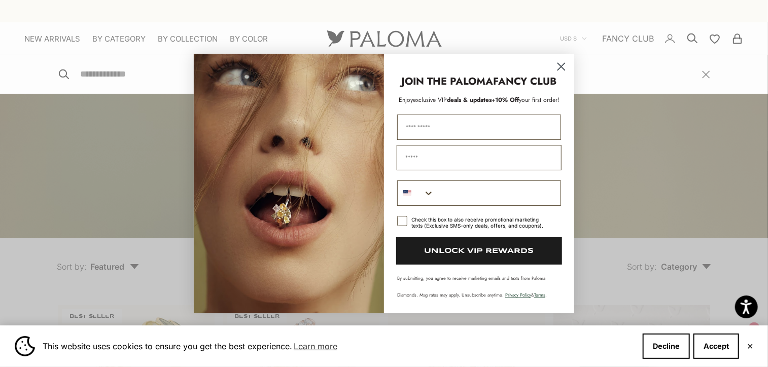  Describe the element at coordinates (25, 347) in the screenshot. I see `img: Cookie banner` at that location.